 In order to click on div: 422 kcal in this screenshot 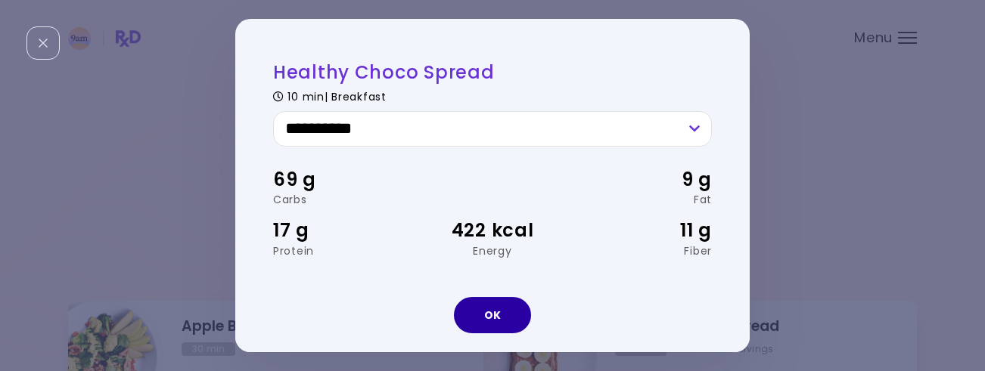, I will do `click(492, 231)`.